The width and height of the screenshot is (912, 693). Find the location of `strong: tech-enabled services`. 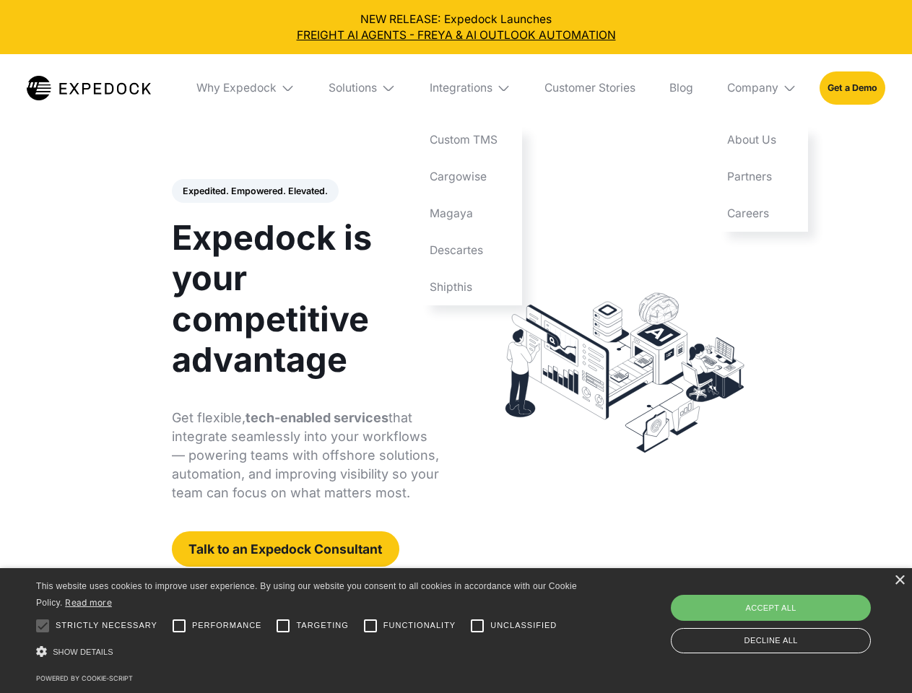

strong: tech-enabled services is located at coordinates (317, 417).